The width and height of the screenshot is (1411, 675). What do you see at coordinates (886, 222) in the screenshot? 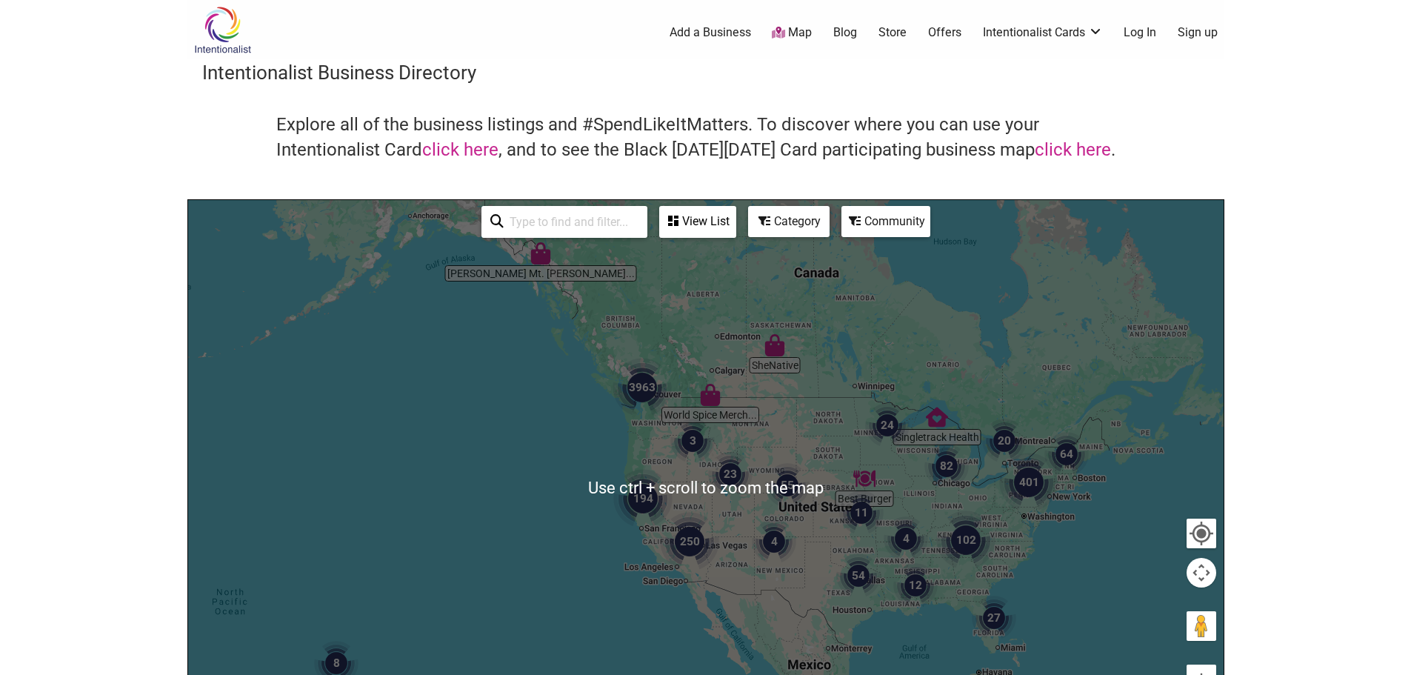
I see `div: Community` at bounding box center [886, 222].